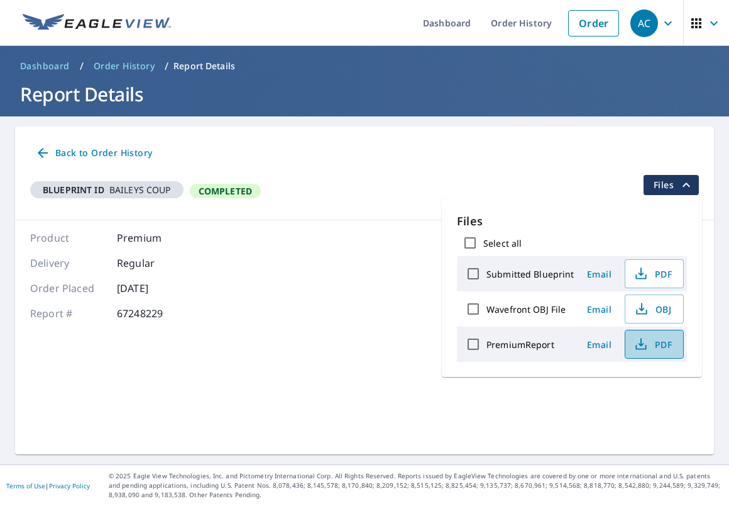 Image resolution: width=729 pixels, height=506 pixels. Describe the element at coordinates (69, 485) in the screenshot. I see `a: Privacy Policy` at that location.